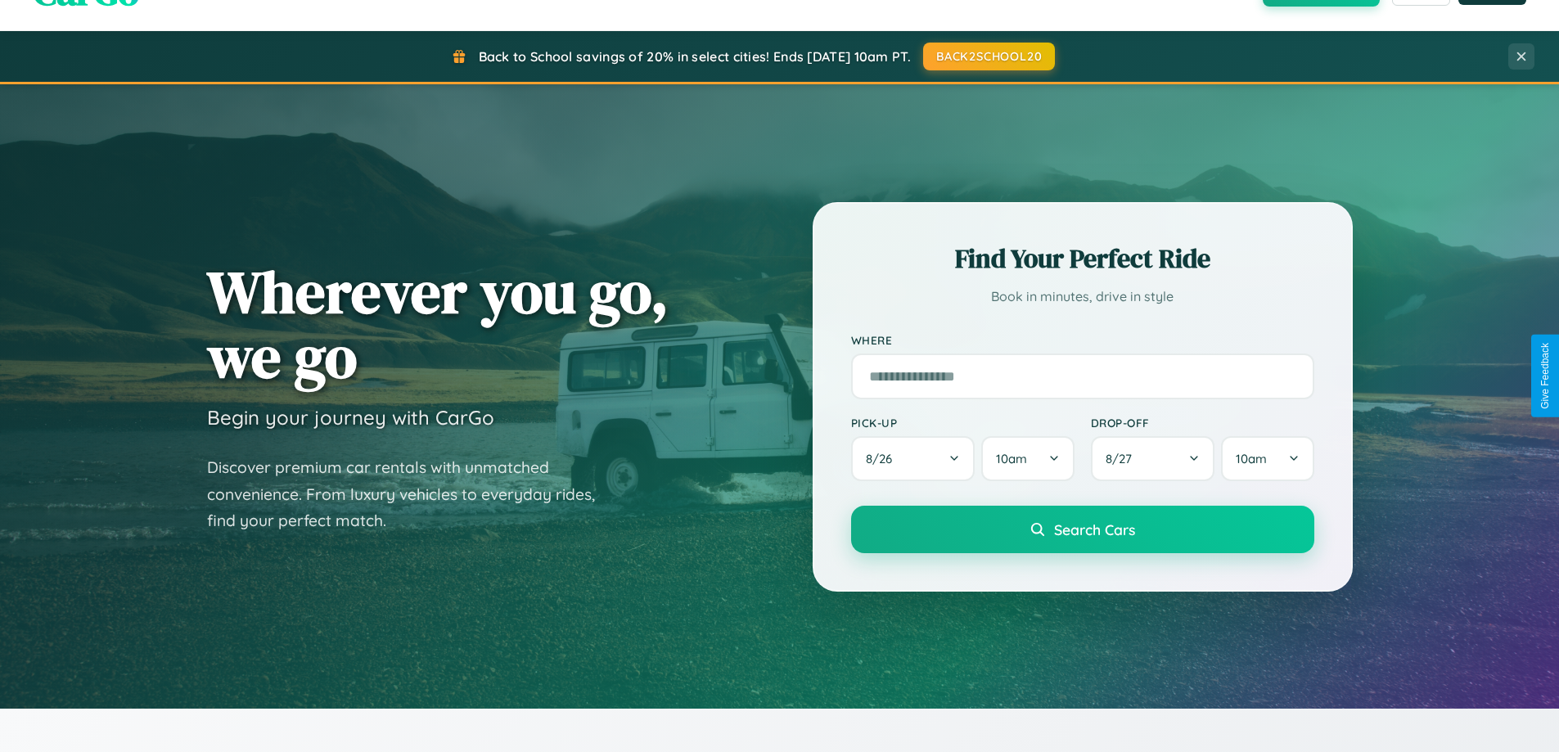  Describe the element at coordinates (913, 458) in the screenshot. I see `button: 8/26` at that location.